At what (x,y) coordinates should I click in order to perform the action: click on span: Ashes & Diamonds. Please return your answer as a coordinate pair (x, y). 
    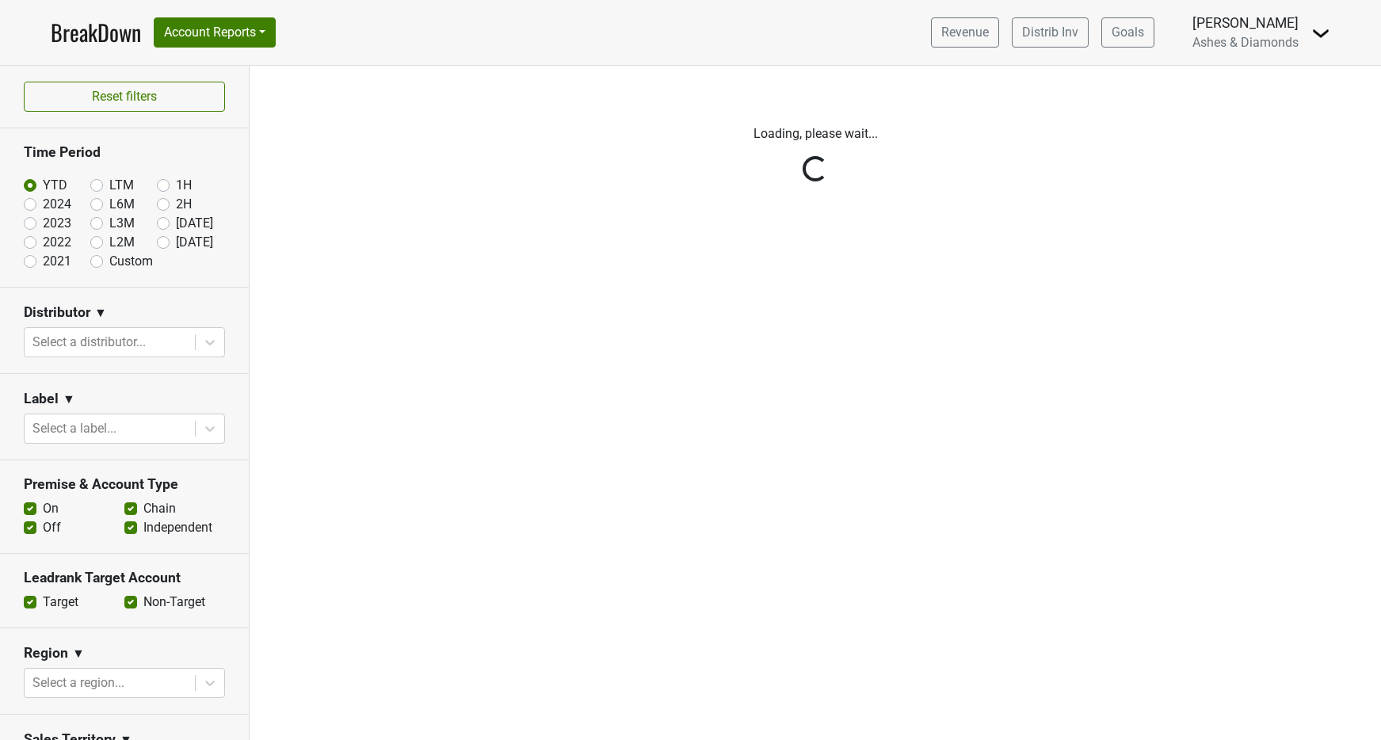
    Looking at the image, I should click on (1246, 42).